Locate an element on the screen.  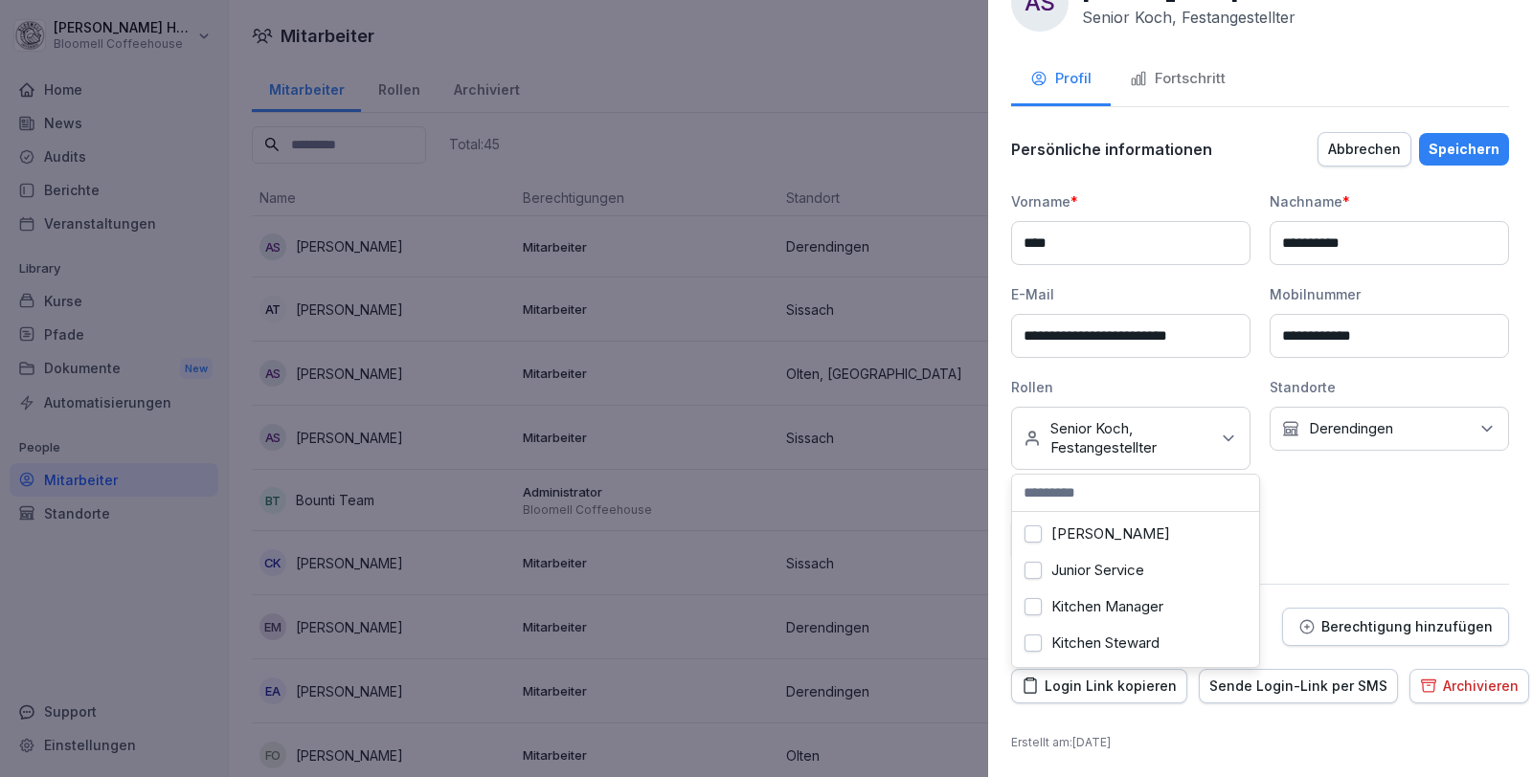
div: E-Mail is located at coordinates (1131, 294).